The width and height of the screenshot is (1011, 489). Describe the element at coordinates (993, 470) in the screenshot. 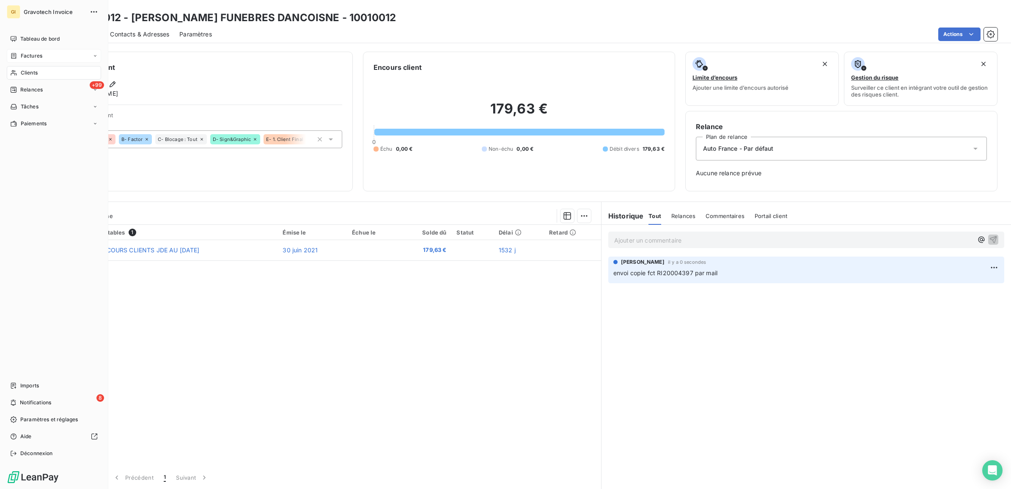

I see `div: Open Intercom Messenger` at that location.